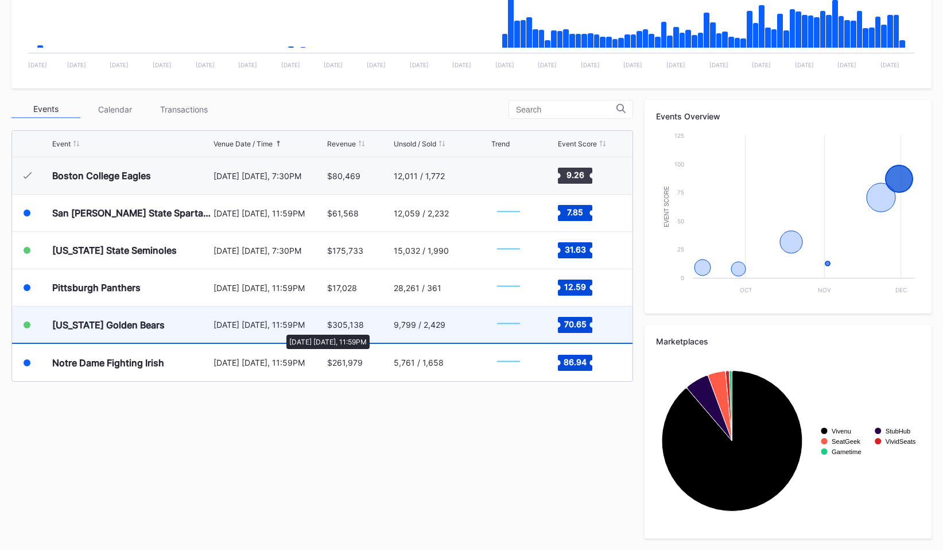 Image resolution: width=943 pixels, height=550 pixels. I want to click on text: 7.85, so click(575, 212).